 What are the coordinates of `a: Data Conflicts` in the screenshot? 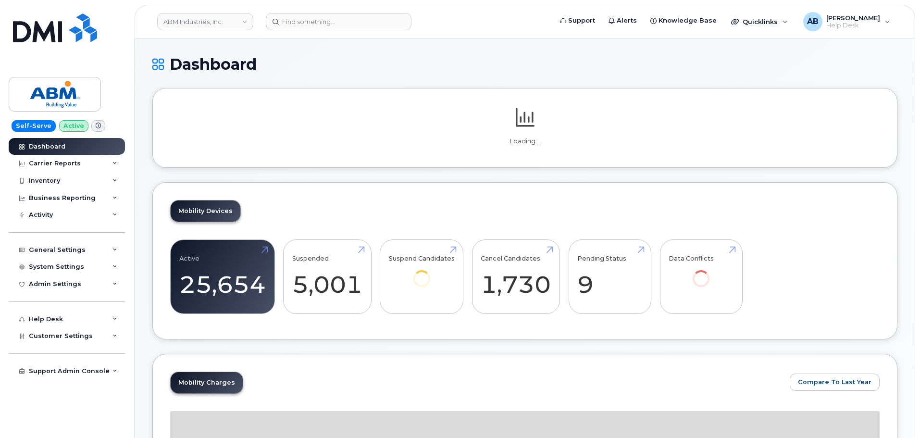 It's located at (701, 273).